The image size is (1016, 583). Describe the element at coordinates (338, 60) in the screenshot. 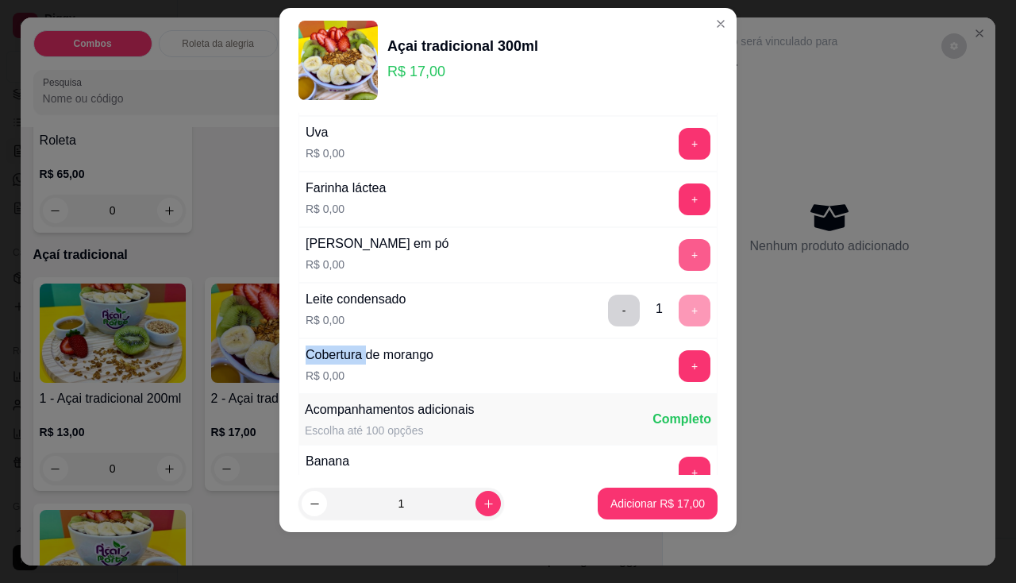

I see `img: product-image` at that location.